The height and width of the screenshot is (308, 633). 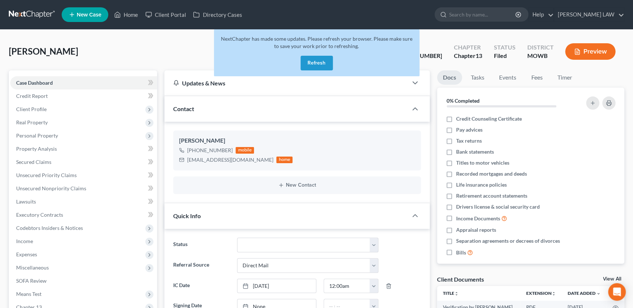 What do you see at coordinates (84, 281) in the screenshot?
I see `a: SOFA Review` at bounding box center [84, 281].